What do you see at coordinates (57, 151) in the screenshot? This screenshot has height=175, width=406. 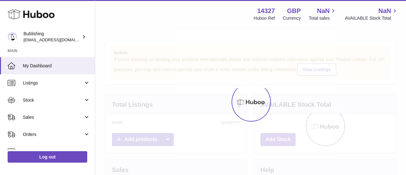 I see `span: Usage` at bounding box center [57, 151].